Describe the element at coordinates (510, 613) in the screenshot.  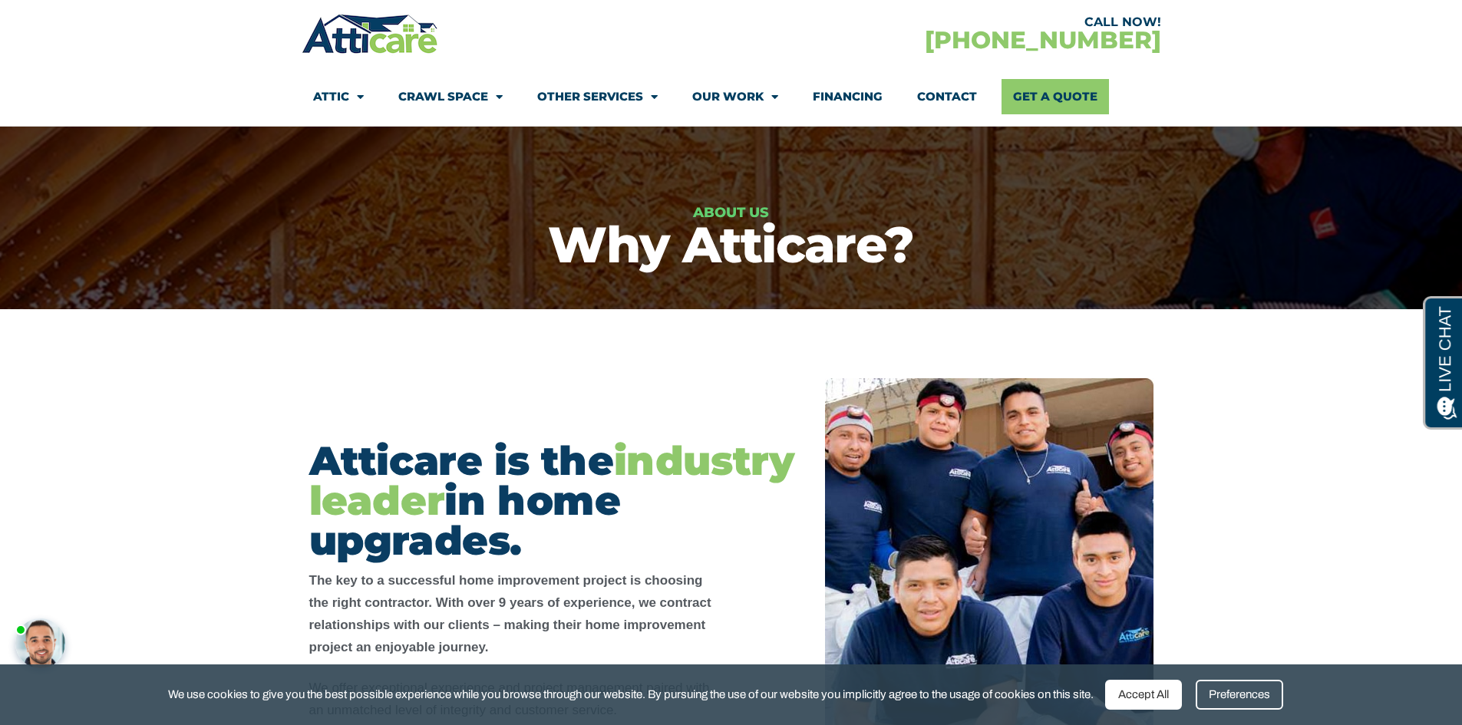
I see `strong: The key to a successful home improvement project is choosing the right contractor. With over 9 ye...` at that location.